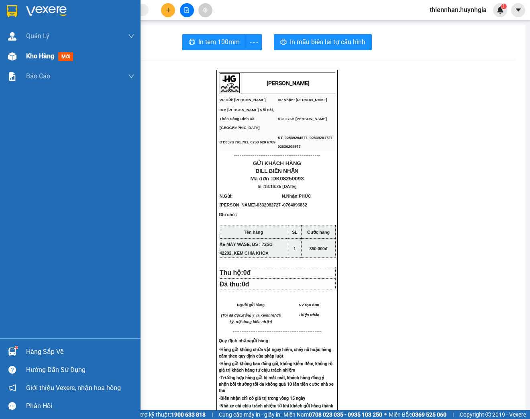 The width and height of the screenshot is (530, 419). What do you see at coordinates (253, 232) in the screenshot?
I see `strong: Tên hàng` at bounding box center [253, 232].